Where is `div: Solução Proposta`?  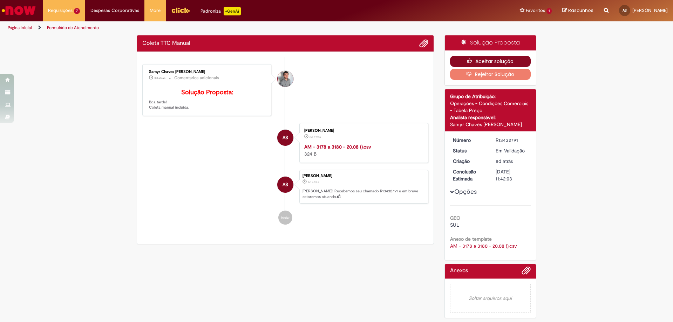
div: Solução Proposta is located at coordinates (490, 43).